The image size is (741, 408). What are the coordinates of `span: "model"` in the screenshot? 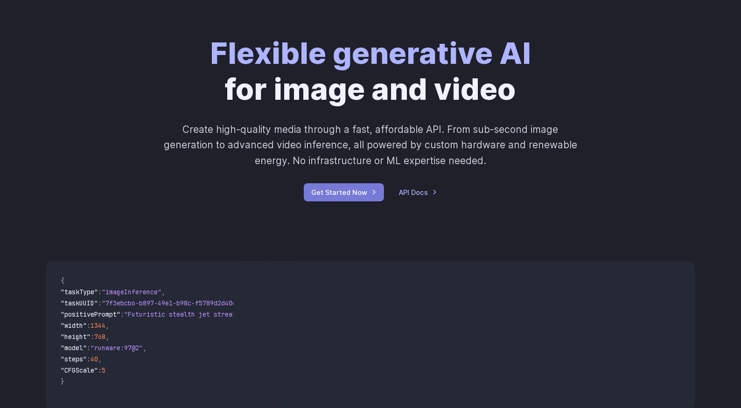 It's located at (74, 348).